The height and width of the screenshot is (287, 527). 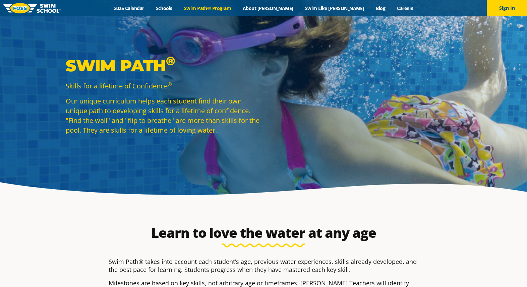 What do you see at coordinates (163, 116) in the screenshot?
I see `p: Our unique curriculum helps each student find their own unique path to developing skills for a li...` at bounding box center [163, 116].